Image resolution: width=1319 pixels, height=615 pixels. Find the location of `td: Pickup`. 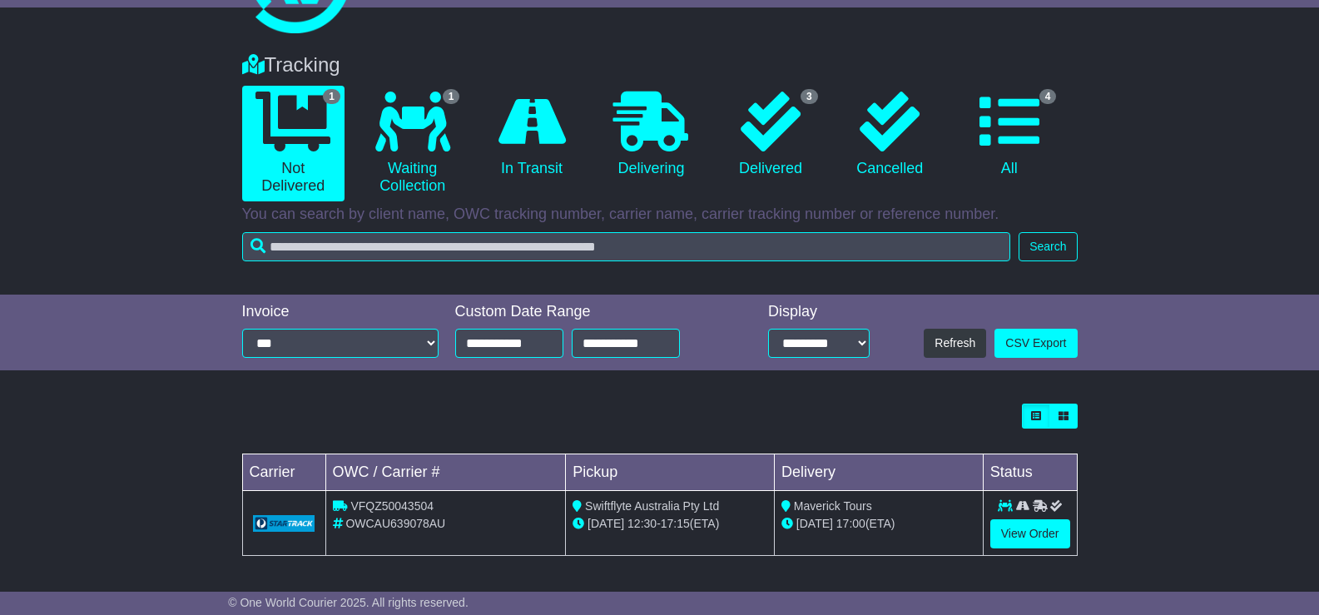

td: Pickup is located at coordinates (670, 473).